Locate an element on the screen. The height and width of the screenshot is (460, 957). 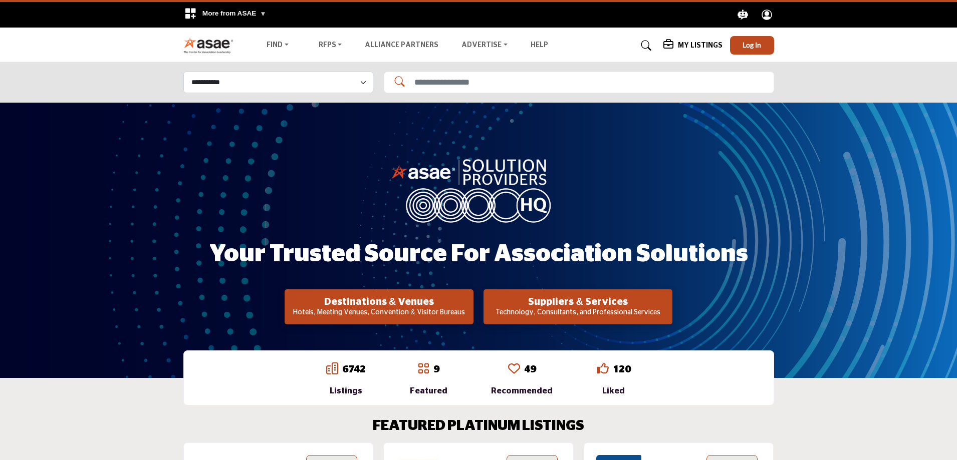
img: Site Logo is located at coordinates (211, 45).